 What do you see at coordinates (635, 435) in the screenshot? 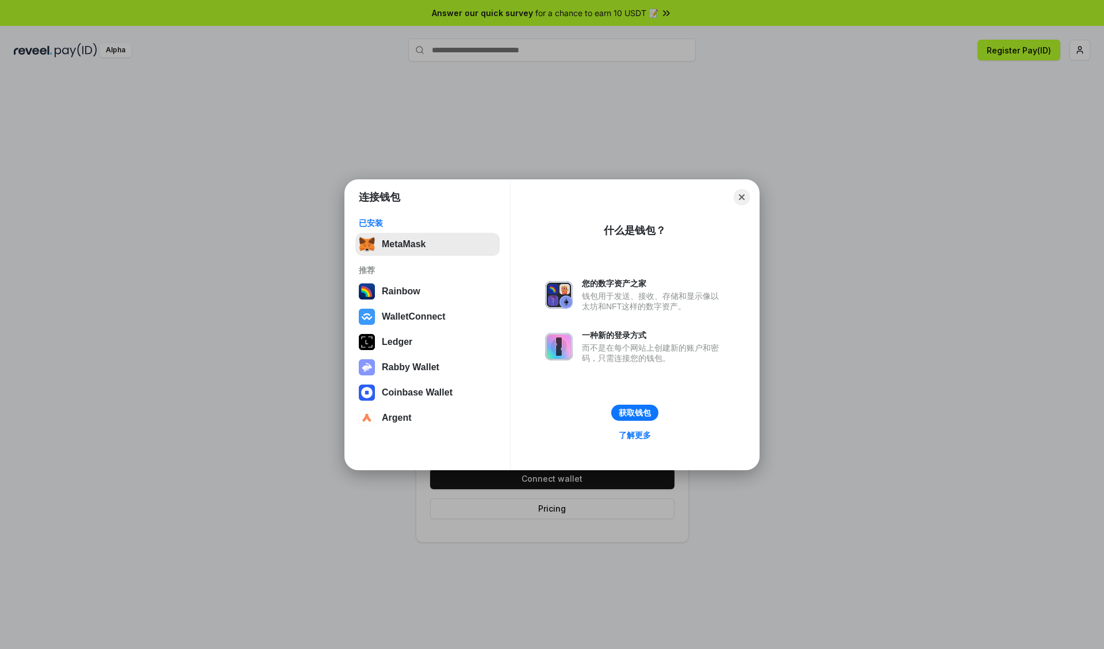
I see `div: 了解更多` at bounding box center [635, 435].